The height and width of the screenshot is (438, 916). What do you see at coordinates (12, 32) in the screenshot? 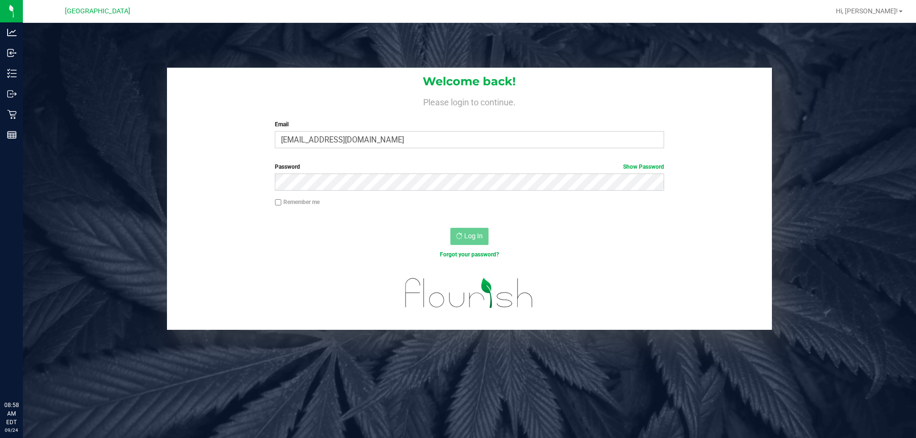
I see `inline-svg: Analytics` at bounding box center [12, 32].